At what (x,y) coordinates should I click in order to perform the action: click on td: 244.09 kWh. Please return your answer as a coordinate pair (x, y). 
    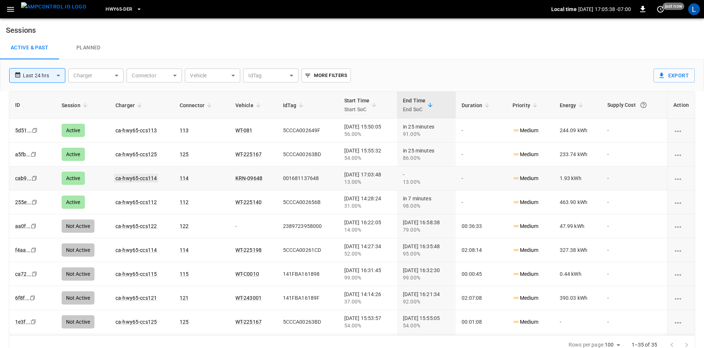
    Looking at the image, I should click on (577, 131).